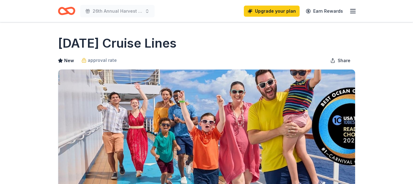 This screenshot has width=413, height=184. Describe the element at coordinates (117, 11) in the screenshot. I see `button: 26th Annual Harvest Dinner & Auction` at that location.